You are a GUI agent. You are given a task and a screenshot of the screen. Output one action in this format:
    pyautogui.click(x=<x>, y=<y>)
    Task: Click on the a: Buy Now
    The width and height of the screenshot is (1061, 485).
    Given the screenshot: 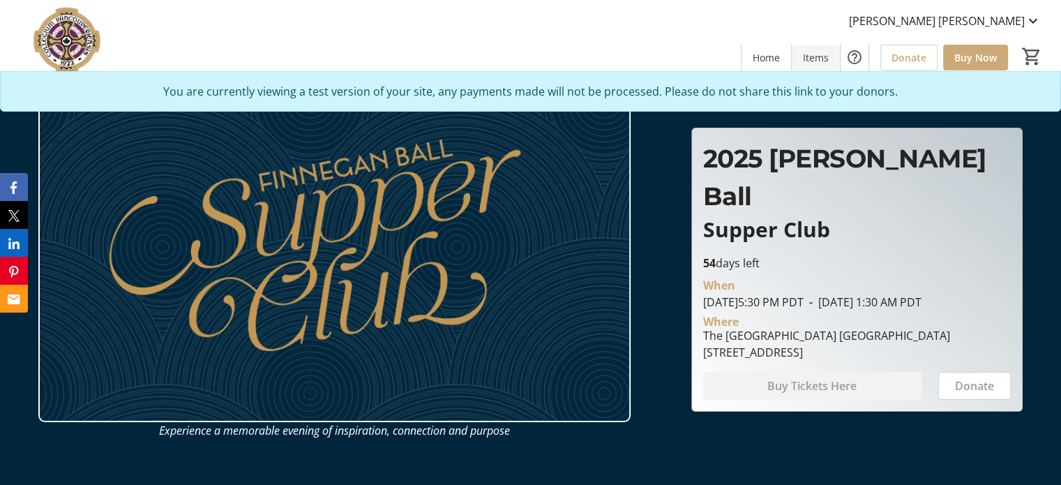 What is the action you would take?
    pyautogui.click(x=975, y=57)
    